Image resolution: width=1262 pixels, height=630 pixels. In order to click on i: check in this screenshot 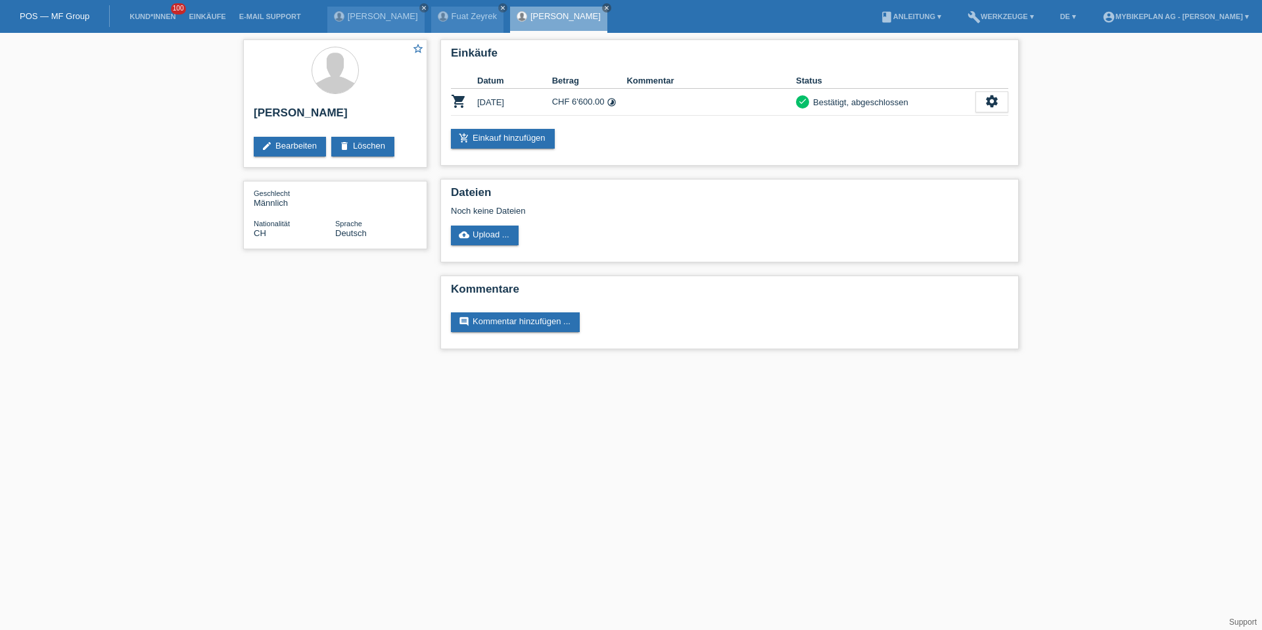, I will do `click(802, 101)`.